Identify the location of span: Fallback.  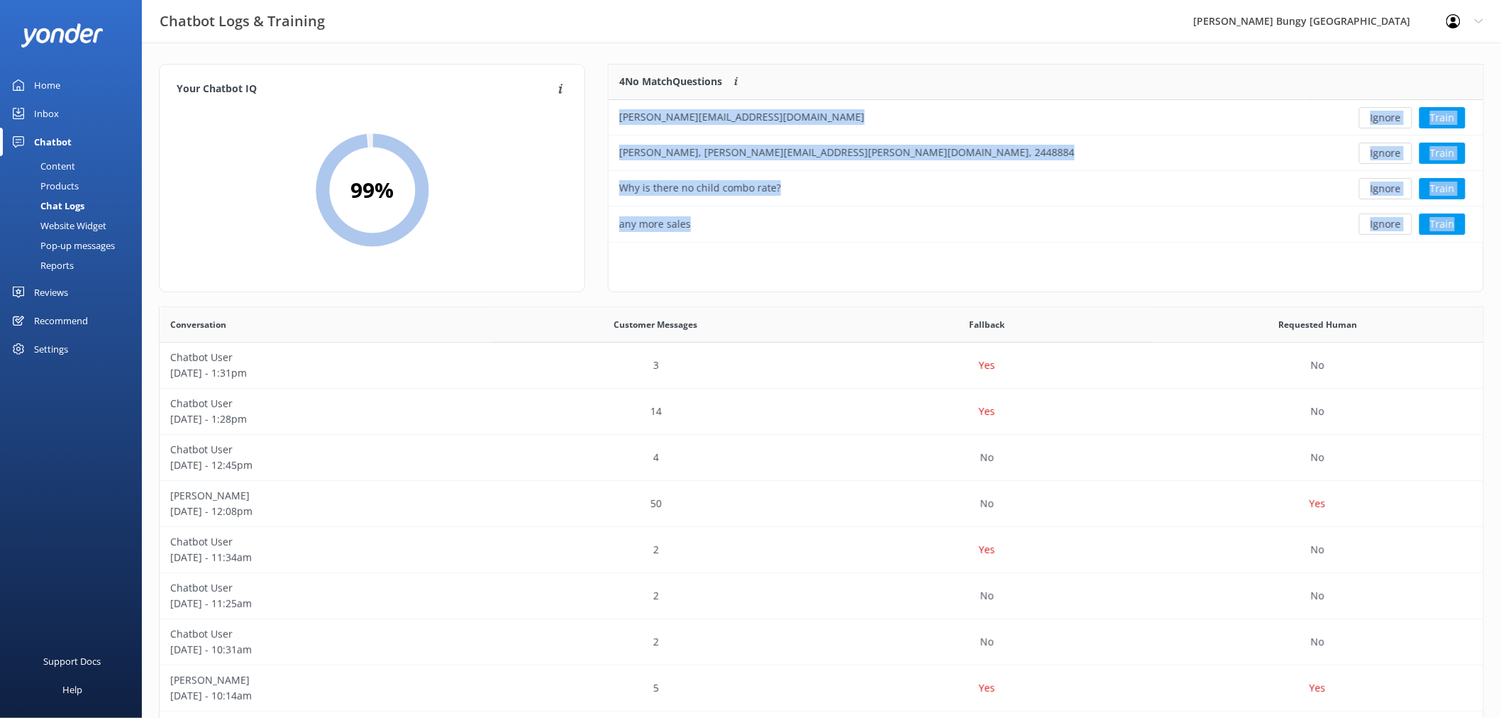
(986, 324).